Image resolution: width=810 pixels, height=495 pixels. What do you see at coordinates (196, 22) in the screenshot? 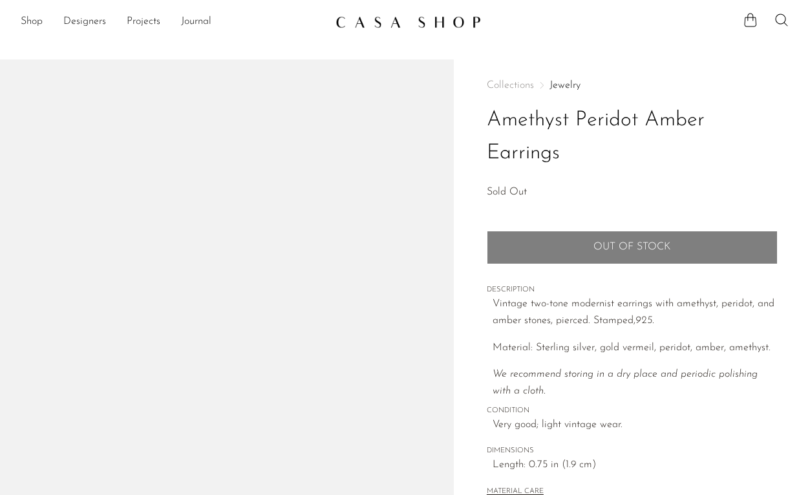
I see `a: Journal` at bounding box center [196, 22].